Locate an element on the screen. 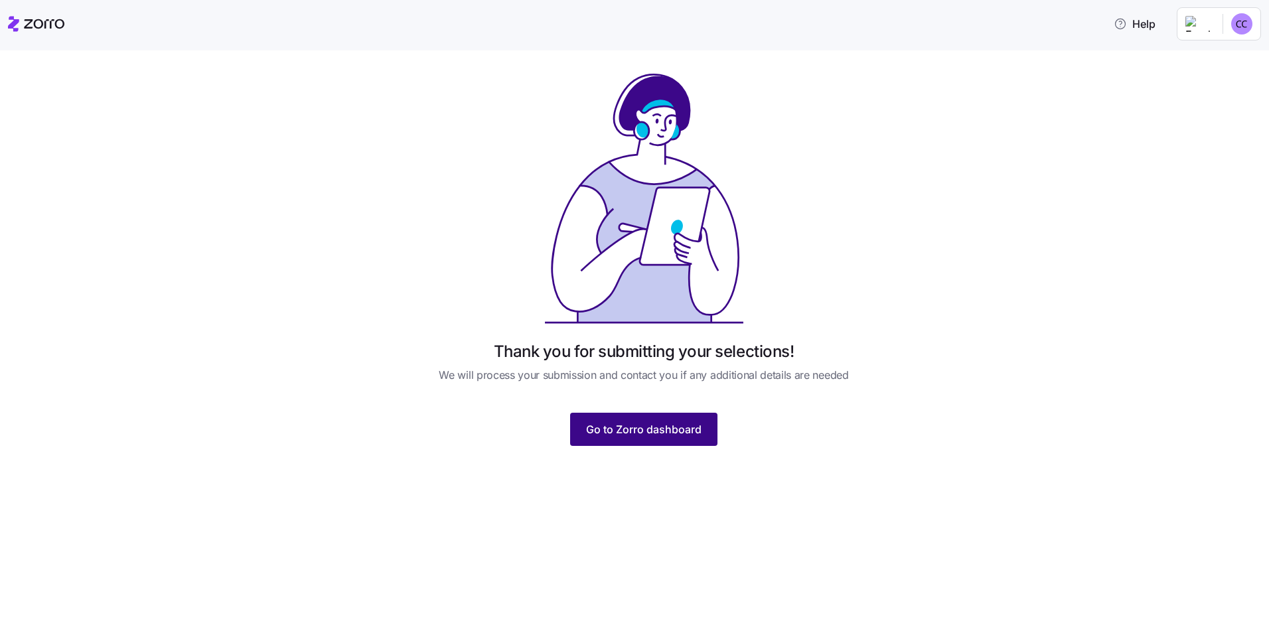 This screenshot has height=633, width=1269. button: Help is located at coordinates (1134, 24).